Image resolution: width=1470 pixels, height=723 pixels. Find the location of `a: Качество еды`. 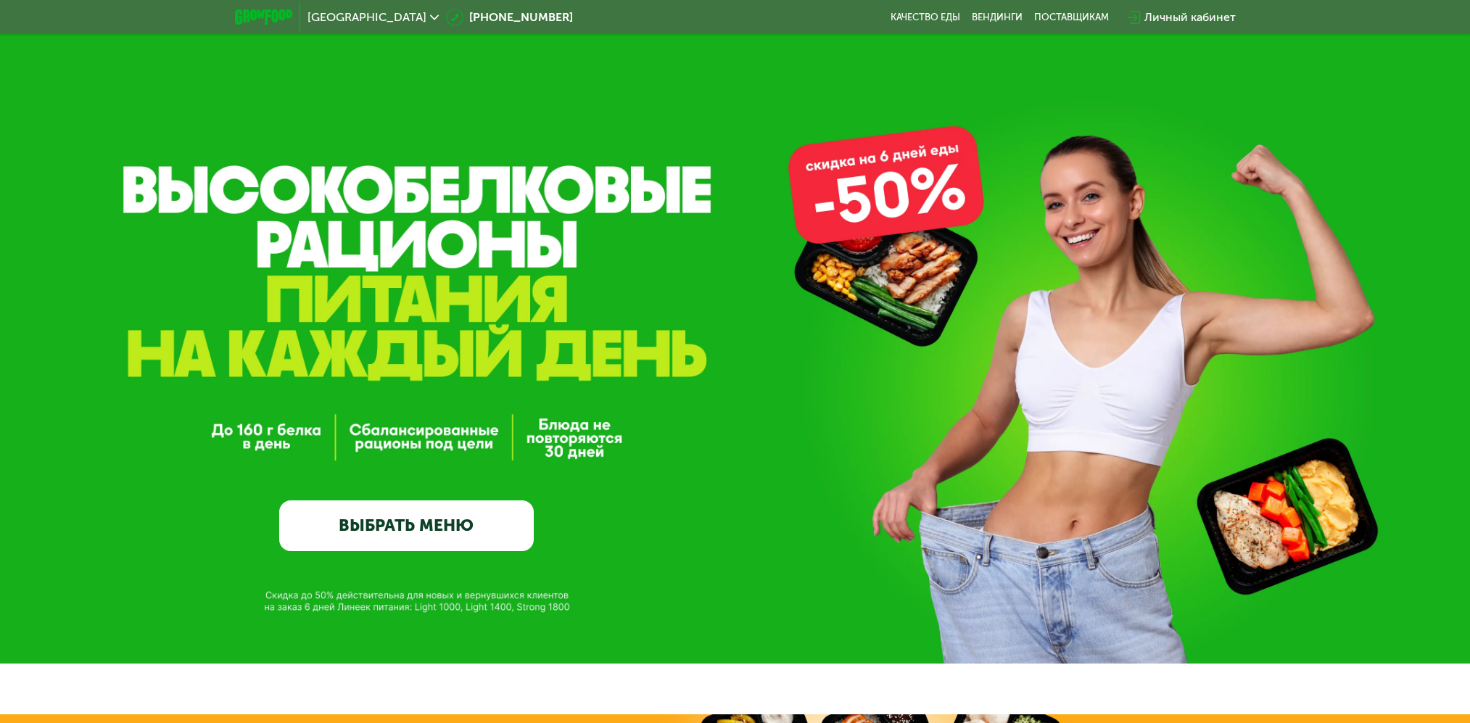

a: Качество еды is located at coordinates (925, 17).